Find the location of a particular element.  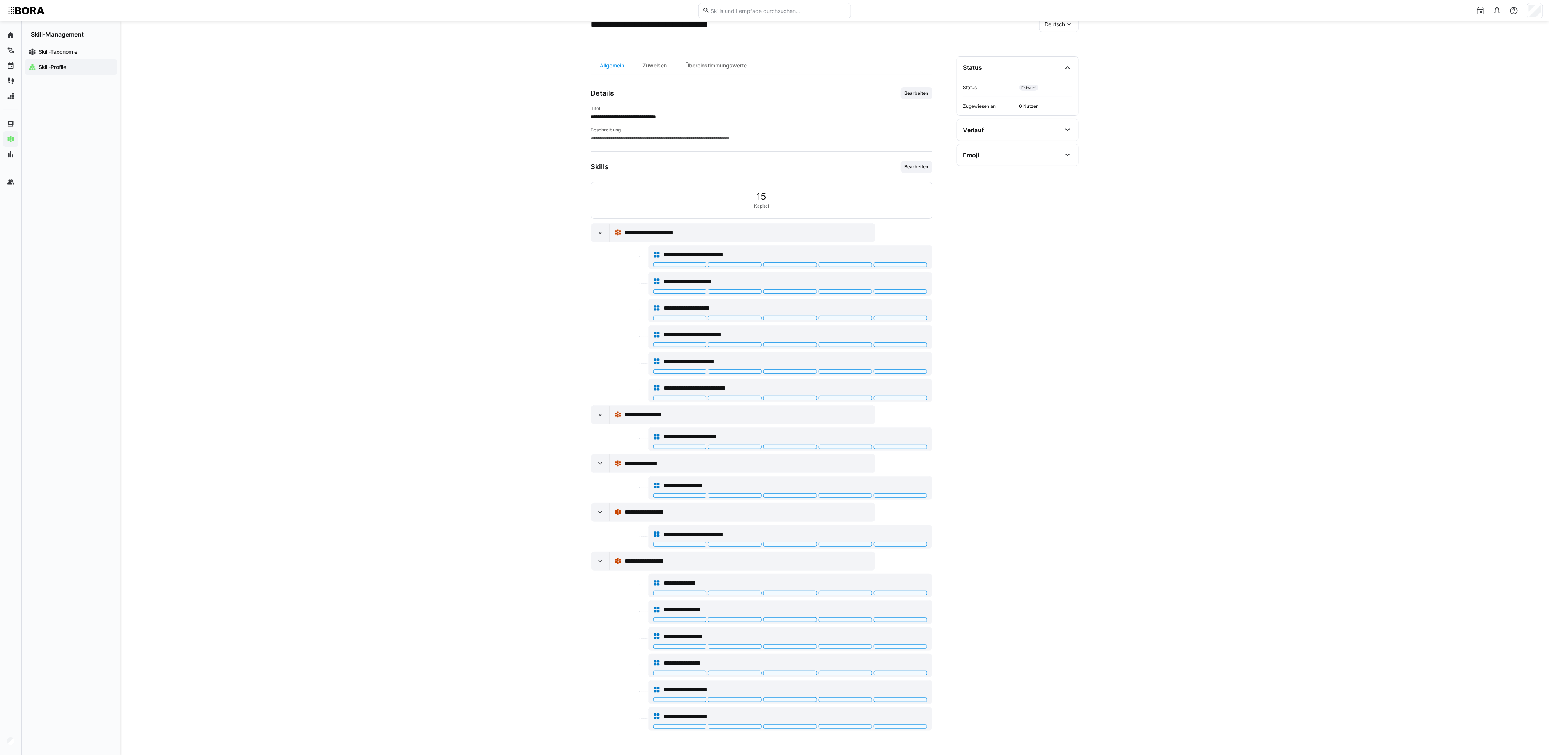

span: Kapitel is located at coordinates (761, 206).